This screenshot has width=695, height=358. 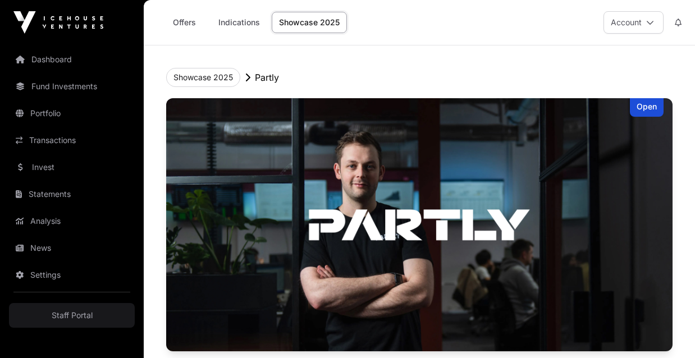 I want to click on button: Showcase 2025, so click(x=203, y=77).